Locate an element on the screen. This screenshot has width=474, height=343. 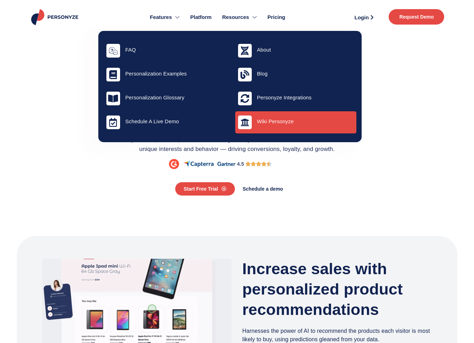
h4: Personyze Integrations is located at coordinates (305, 98).